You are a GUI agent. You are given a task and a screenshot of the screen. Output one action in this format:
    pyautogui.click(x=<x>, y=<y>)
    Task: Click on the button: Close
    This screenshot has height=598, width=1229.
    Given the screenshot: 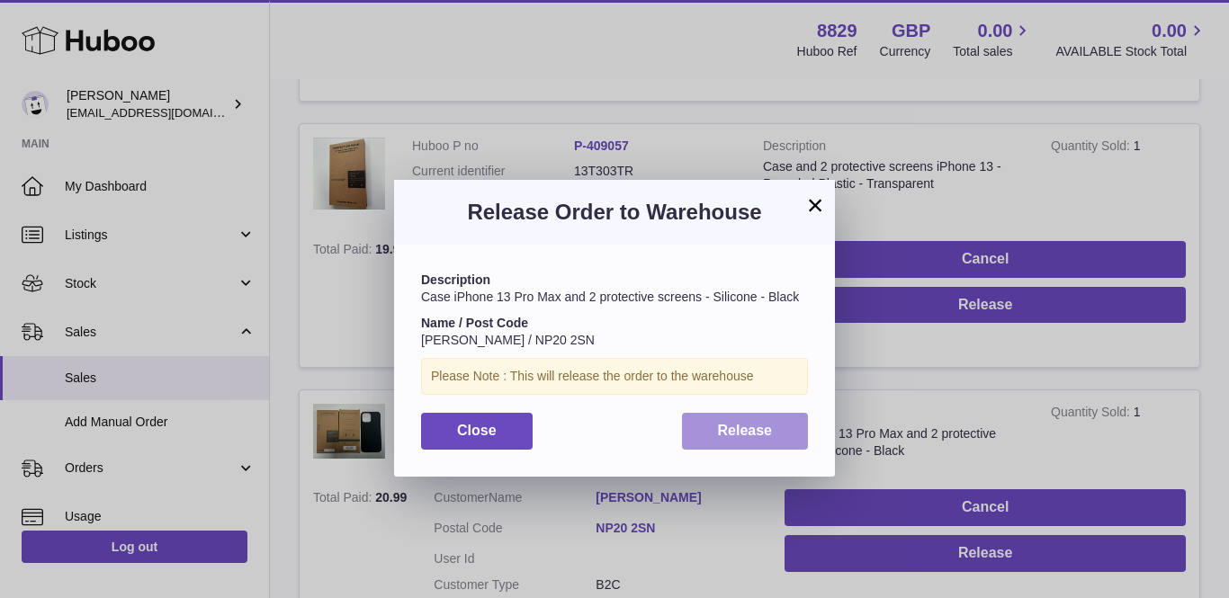 What is the action you would take?
    pyautogui.click(x=477, y=431)
    